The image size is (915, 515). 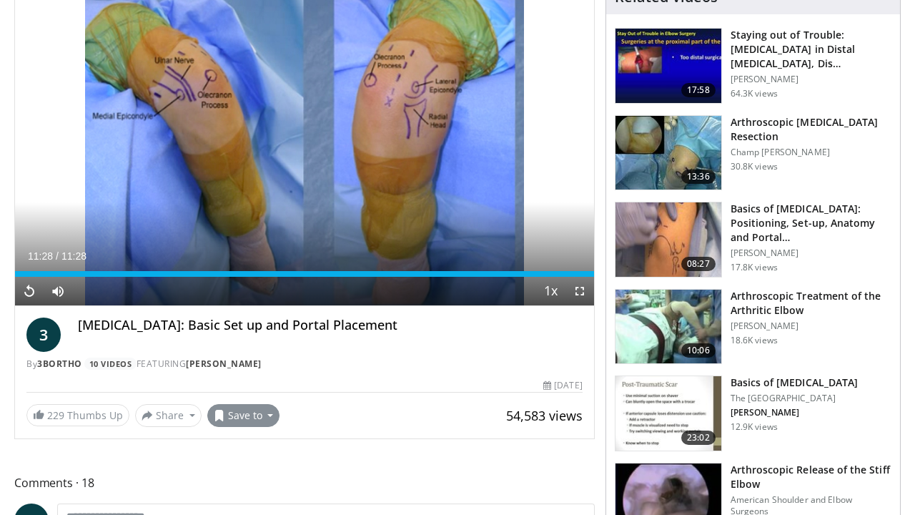 I want to click on h3: Arthroscopic Release of the Stiff Elbow, so click(x=810, y=477).